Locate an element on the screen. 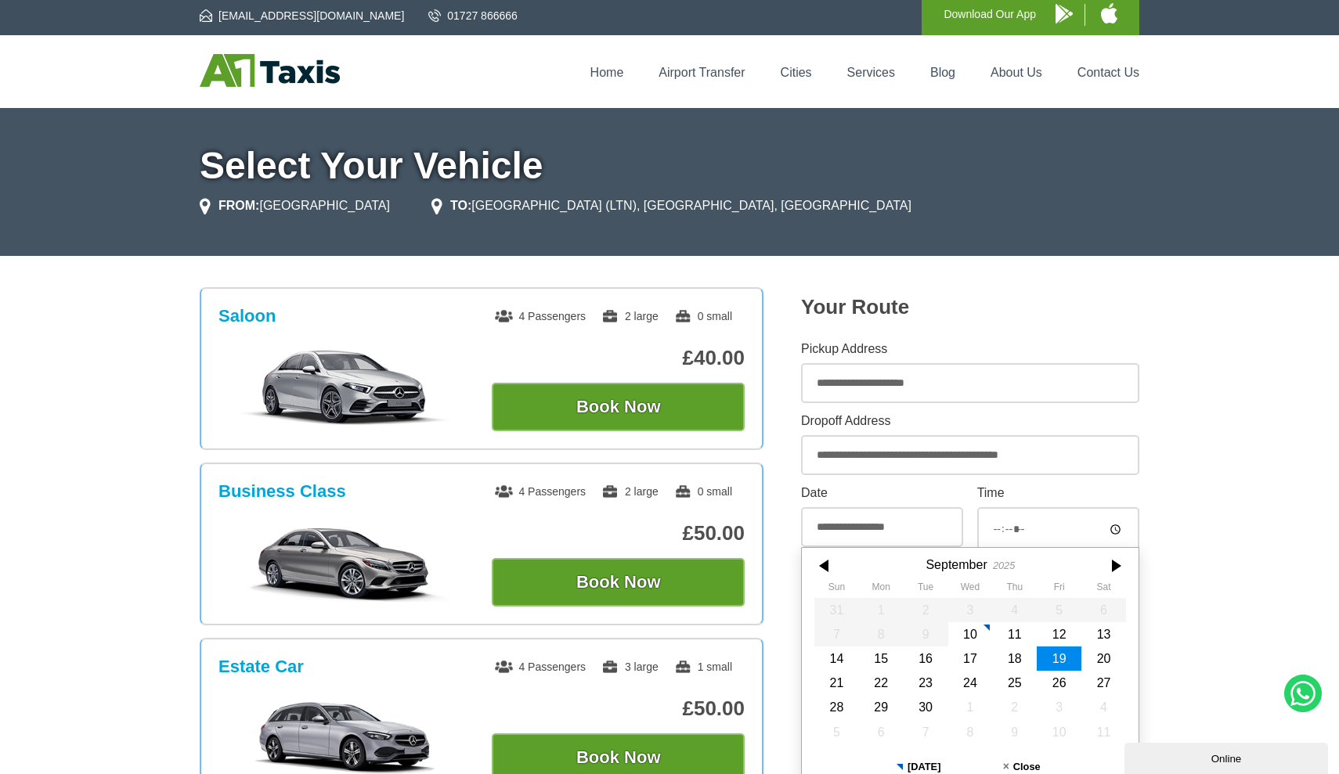 Image resolution: width=1339 pixels, height=774 pixels. strong: FROM: is located at coordinates (239, 205).